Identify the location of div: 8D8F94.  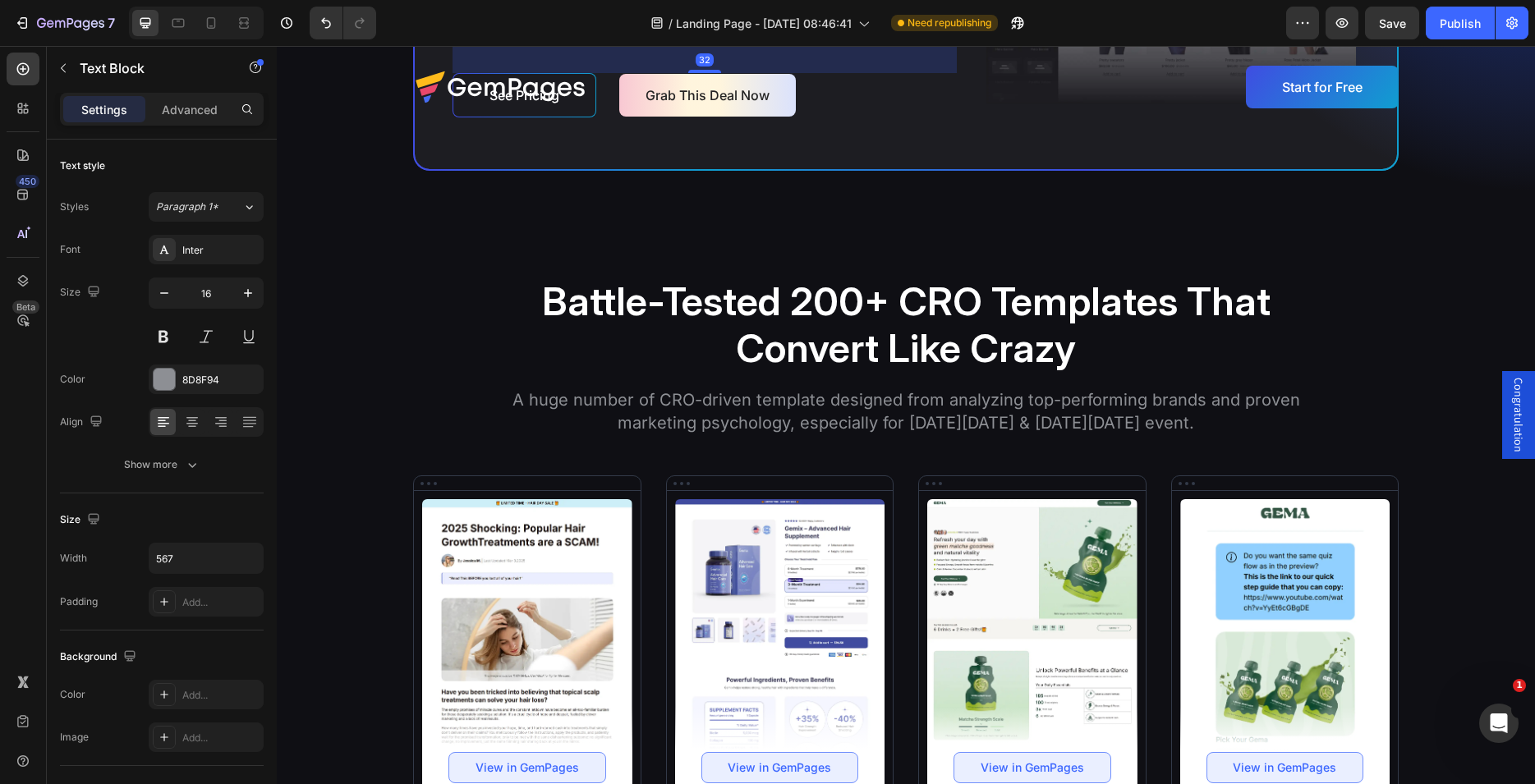
(221, 380).